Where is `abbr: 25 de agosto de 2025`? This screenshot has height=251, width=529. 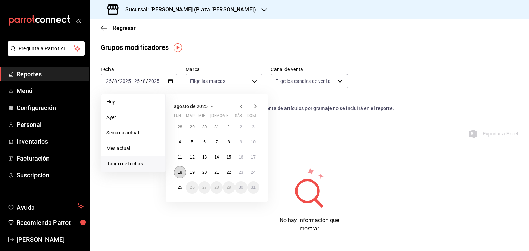 abbr: 25 de agosto de 2025 is located at coordinates (180, 188).